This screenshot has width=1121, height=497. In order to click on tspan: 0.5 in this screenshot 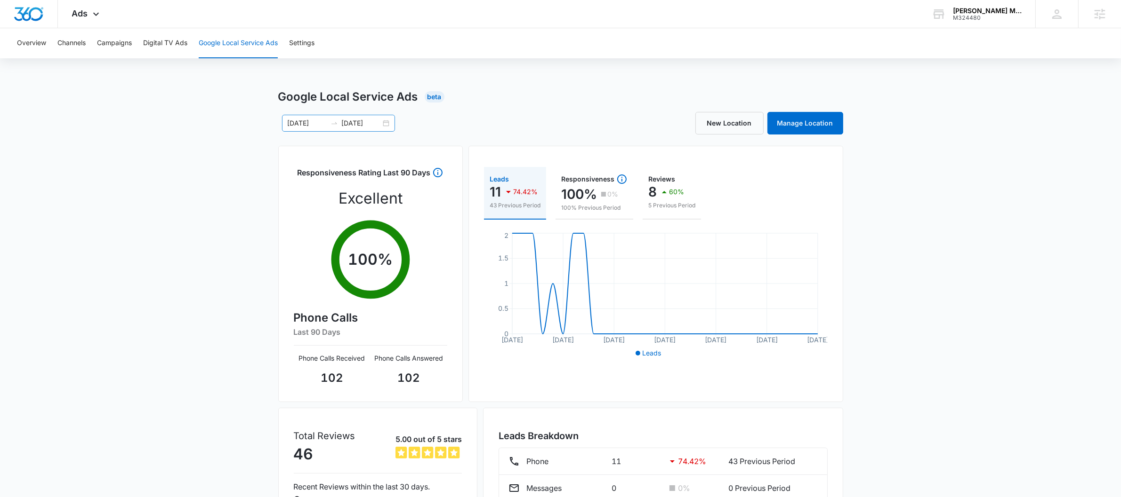, I will do `click(503, 308)`.